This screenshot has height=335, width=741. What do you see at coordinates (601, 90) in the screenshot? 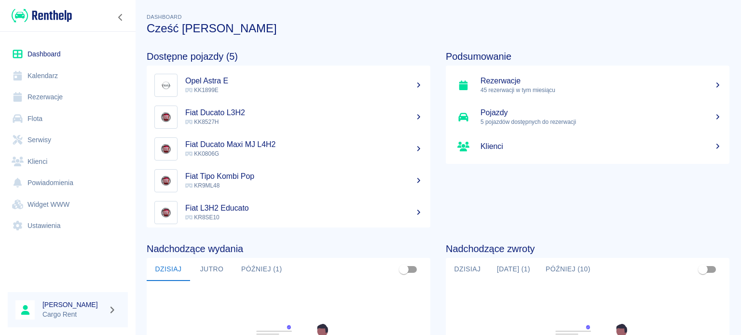
I see `p: 45 rezerwacji w tym miesiącu` at bounding box center [601, 90].